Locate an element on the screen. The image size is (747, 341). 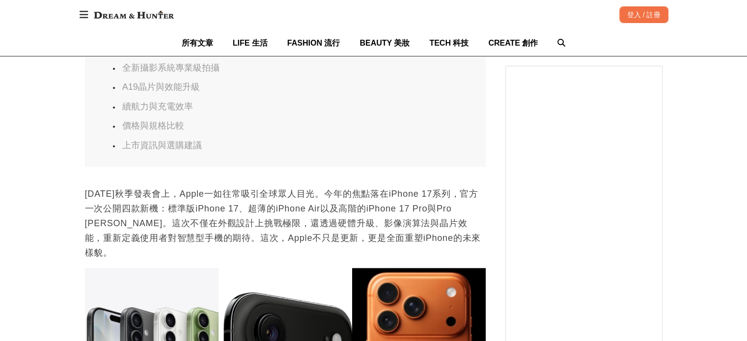
a: 價格與規格比較 is located at coordinates (153, 126).